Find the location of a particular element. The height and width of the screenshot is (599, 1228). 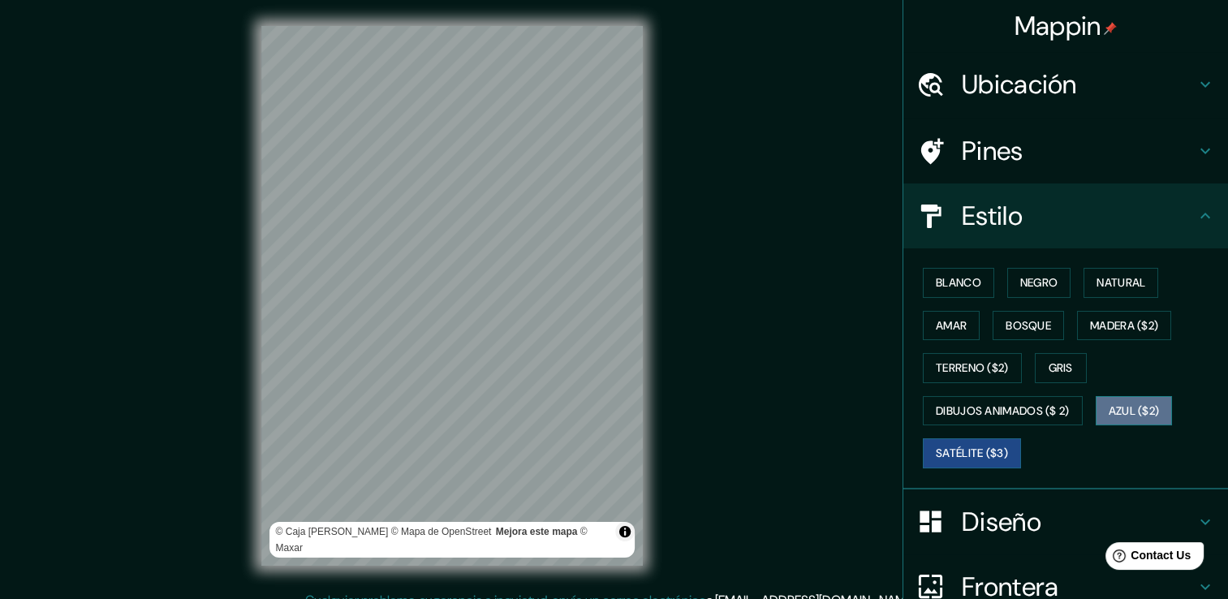

button: Natural is located at coordinates (1121, 283).